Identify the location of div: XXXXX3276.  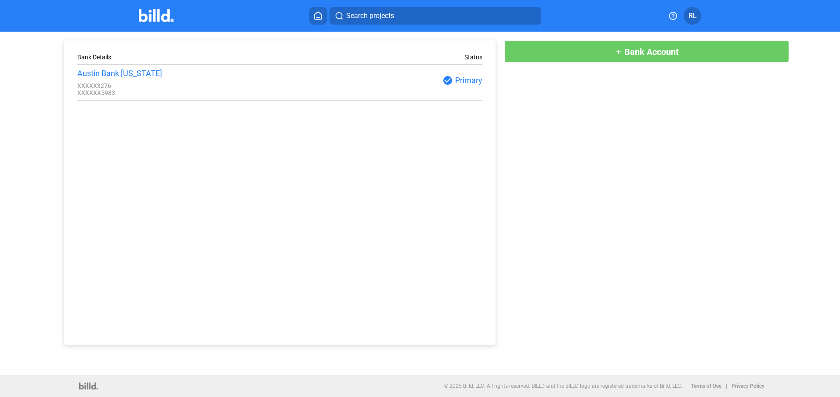
(178, 86).